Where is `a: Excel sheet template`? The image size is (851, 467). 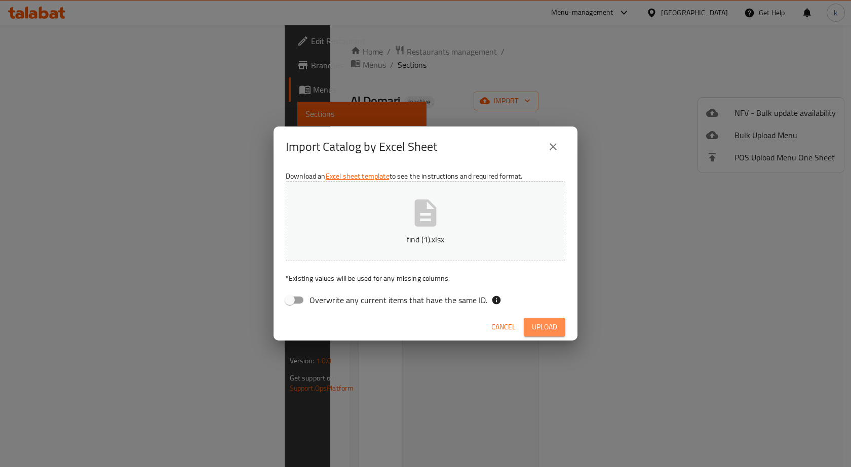 a: Excel sheet template is located at coordinates (358, 176).